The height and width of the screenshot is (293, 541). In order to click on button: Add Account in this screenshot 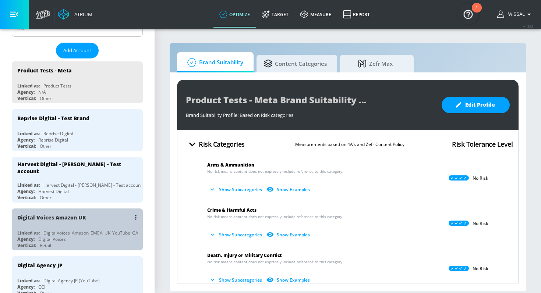, I will do `click(77, 50)`.